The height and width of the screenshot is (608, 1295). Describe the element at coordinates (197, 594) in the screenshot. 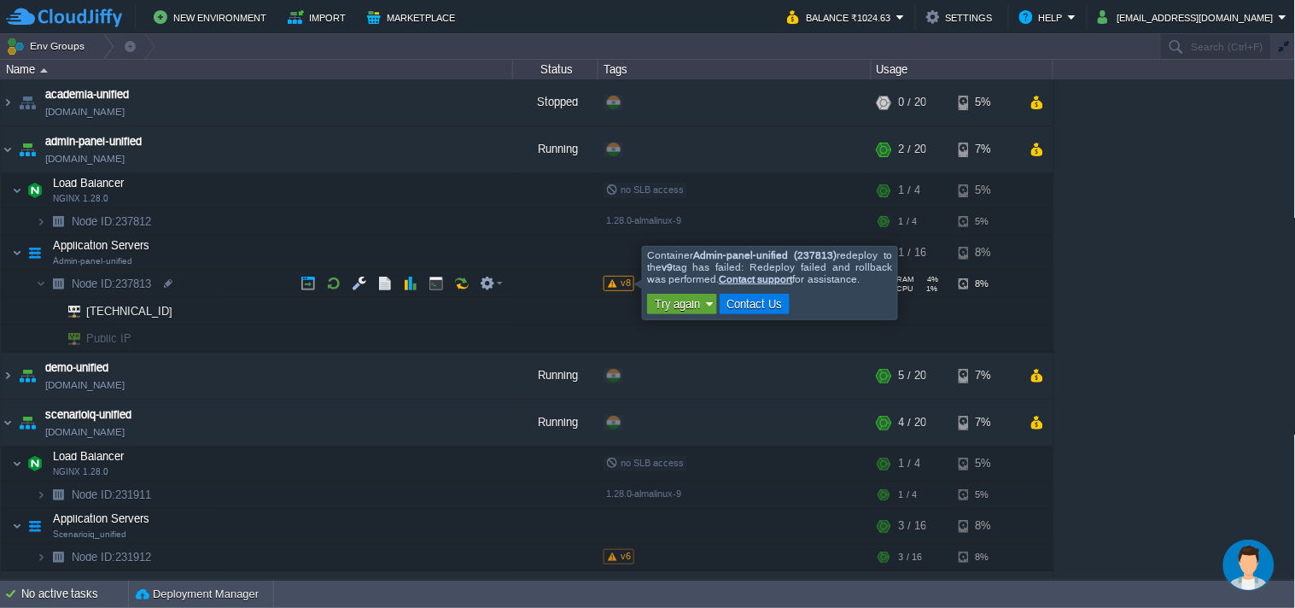

I see `button: Deployment Manager` at that location.